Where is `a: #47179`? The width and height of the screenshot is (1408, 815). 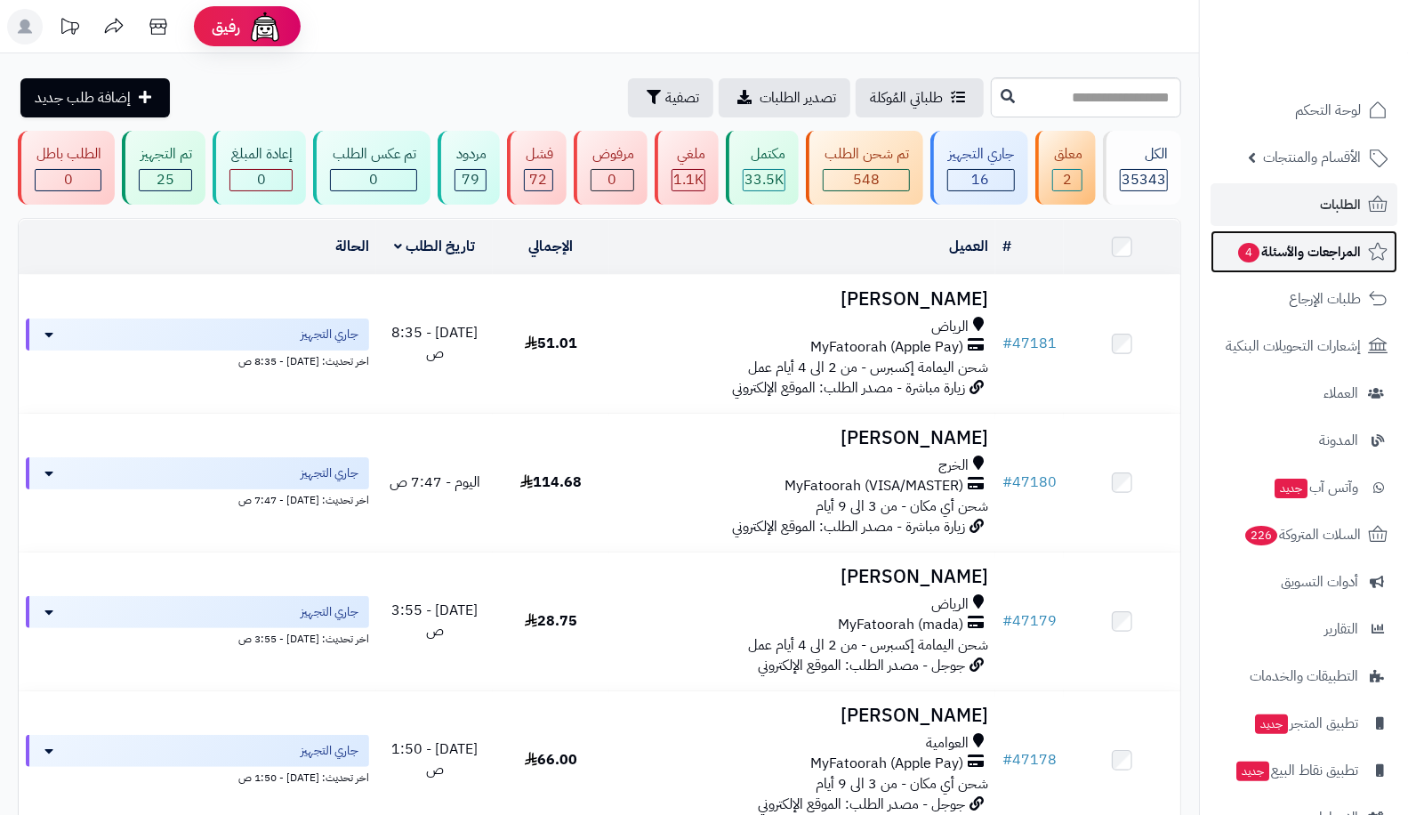
a: #47179 is located at coordinates (1029, 621).